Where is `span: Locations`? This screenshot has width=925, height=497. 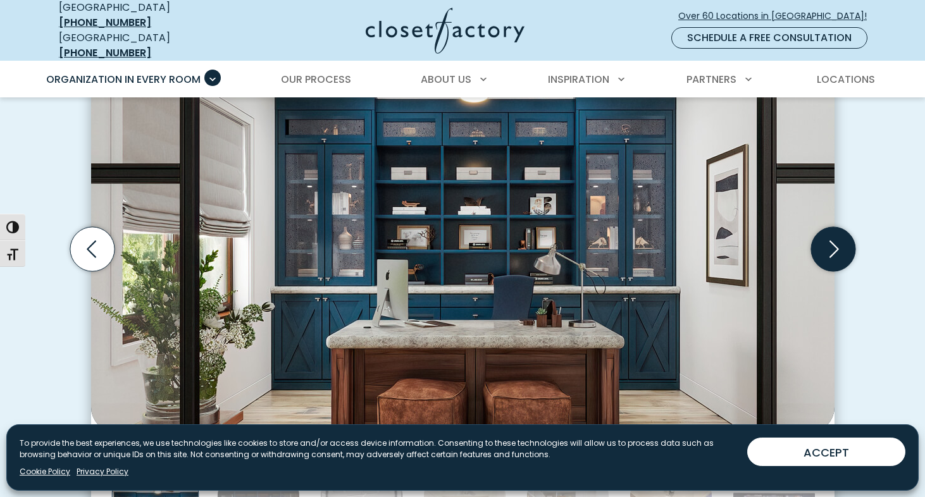
span: Locations is located at coordinates (846, 79).